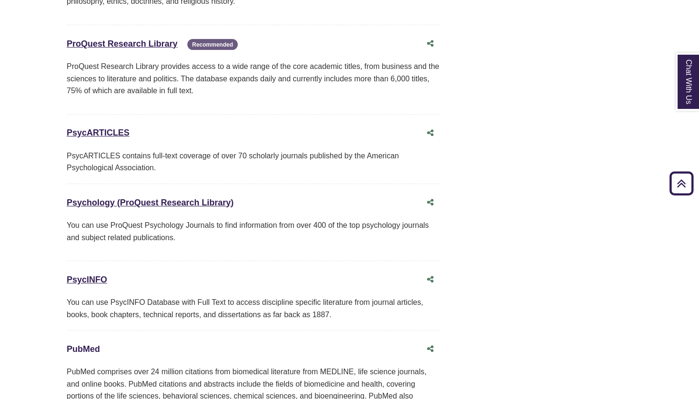  I want to click on span: Recommended, so click(213, 44).